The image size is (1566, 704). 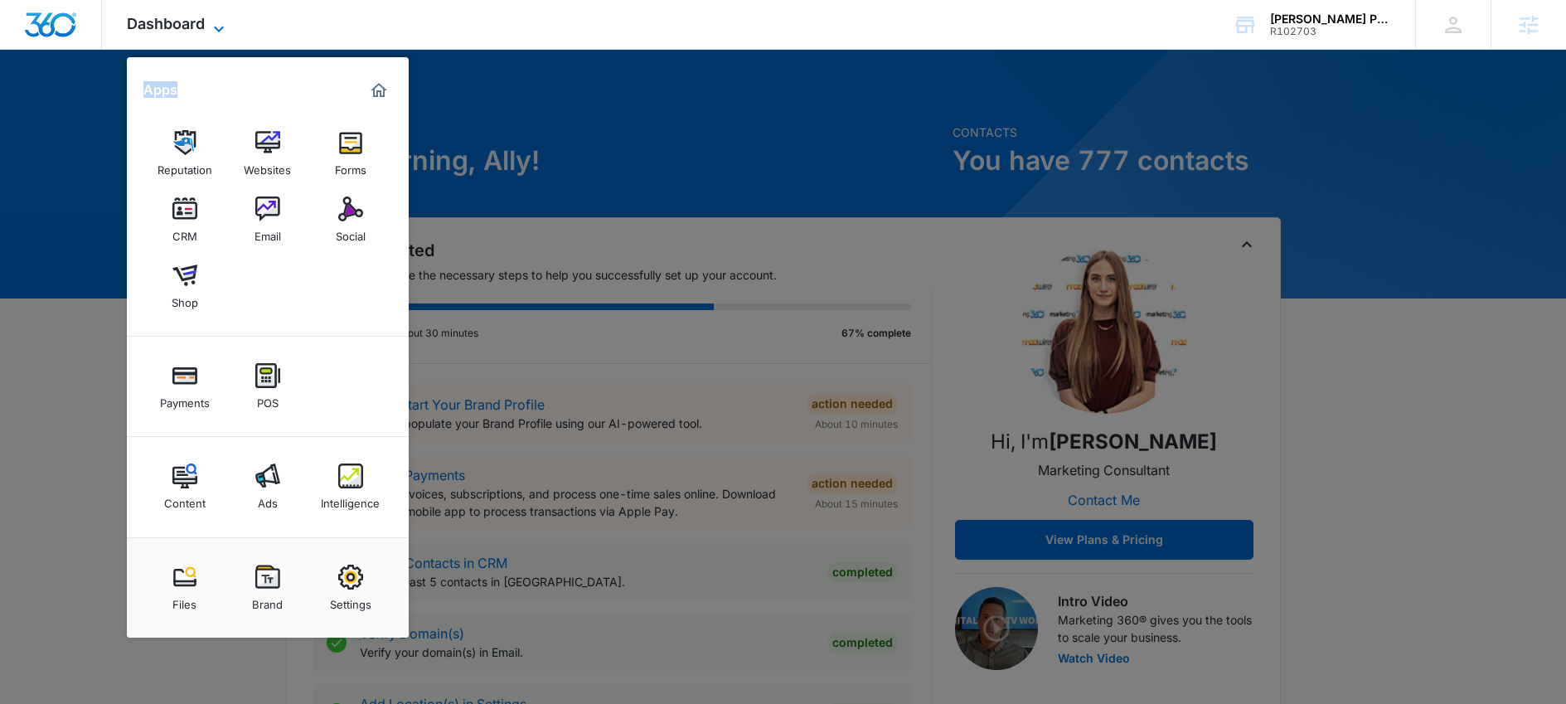 What do you see at coordinates (185, 399) in the screenshot?
I see `div: Payments` at bounding box center [185, 399].